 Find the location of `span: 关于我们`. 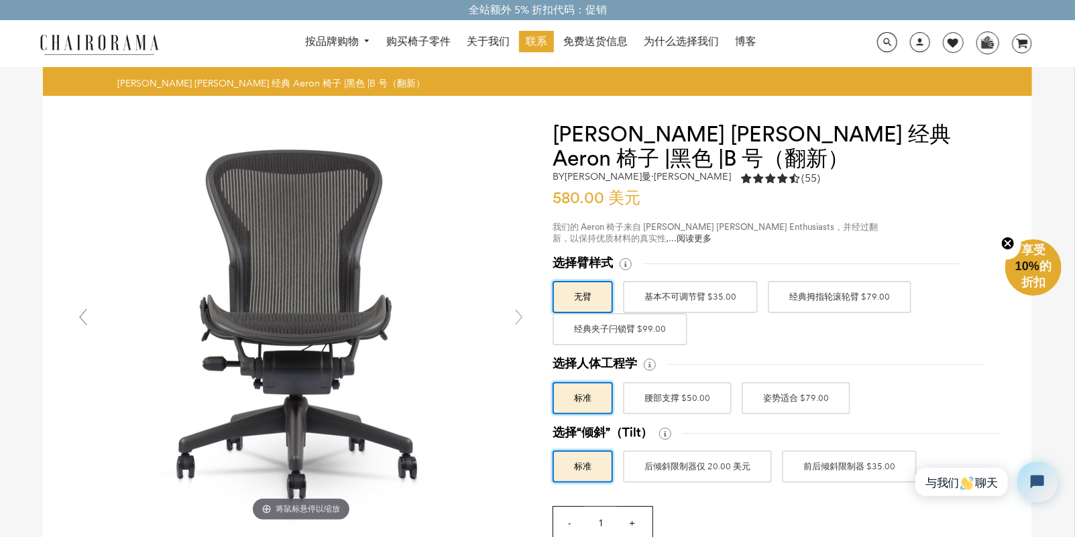

span: 关于我们 is located at coordinates (488, 42).